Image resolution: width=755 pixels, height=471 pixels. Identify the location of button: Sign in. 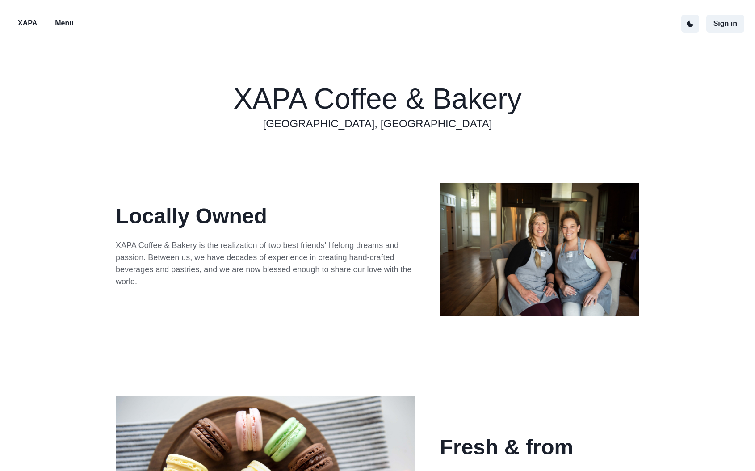
(725, 24).